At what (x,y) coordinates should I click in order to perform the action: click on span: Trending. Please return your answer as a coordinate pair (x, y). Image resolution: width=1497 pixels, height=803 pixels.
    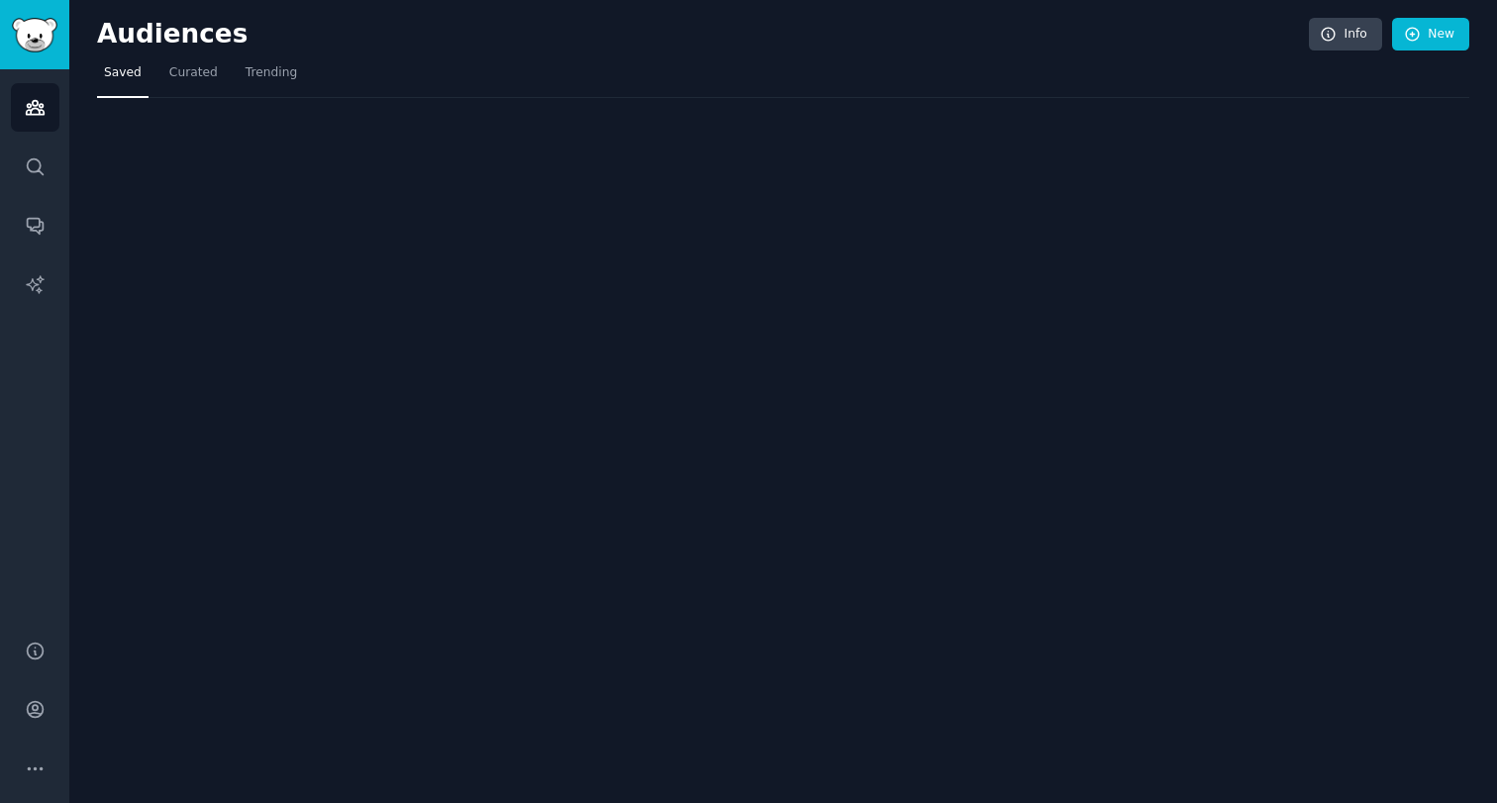
    Looking at the image, I should click on (271, 73).